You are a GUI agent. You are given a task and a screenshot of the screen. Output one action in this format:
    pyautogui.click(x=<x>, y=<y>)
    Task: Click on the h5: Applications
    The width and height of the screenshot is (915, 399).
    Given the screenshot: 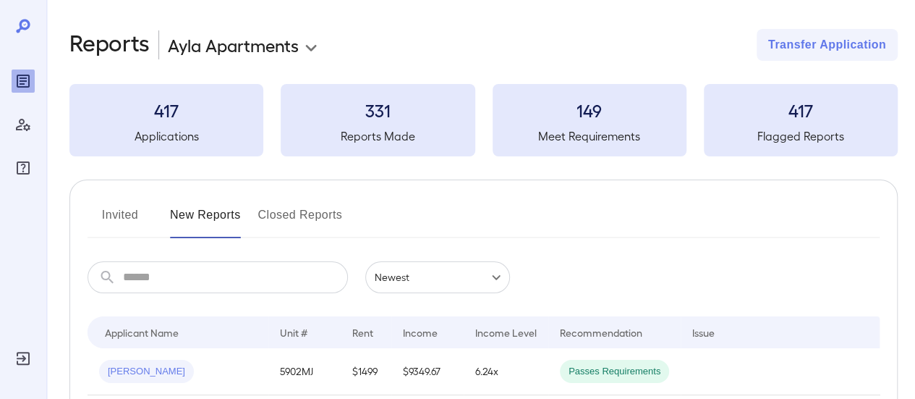 What is the action you would take?
    pyautogui.click(x=166, y=136)
    